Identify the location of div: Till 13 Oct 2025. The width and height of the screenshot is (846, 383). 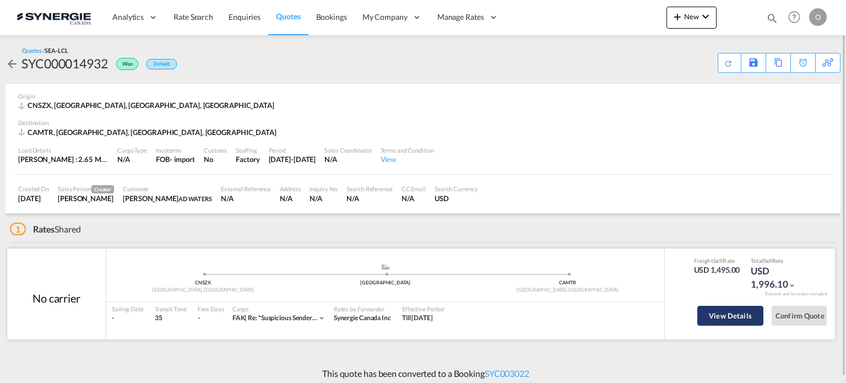
(417, 318).